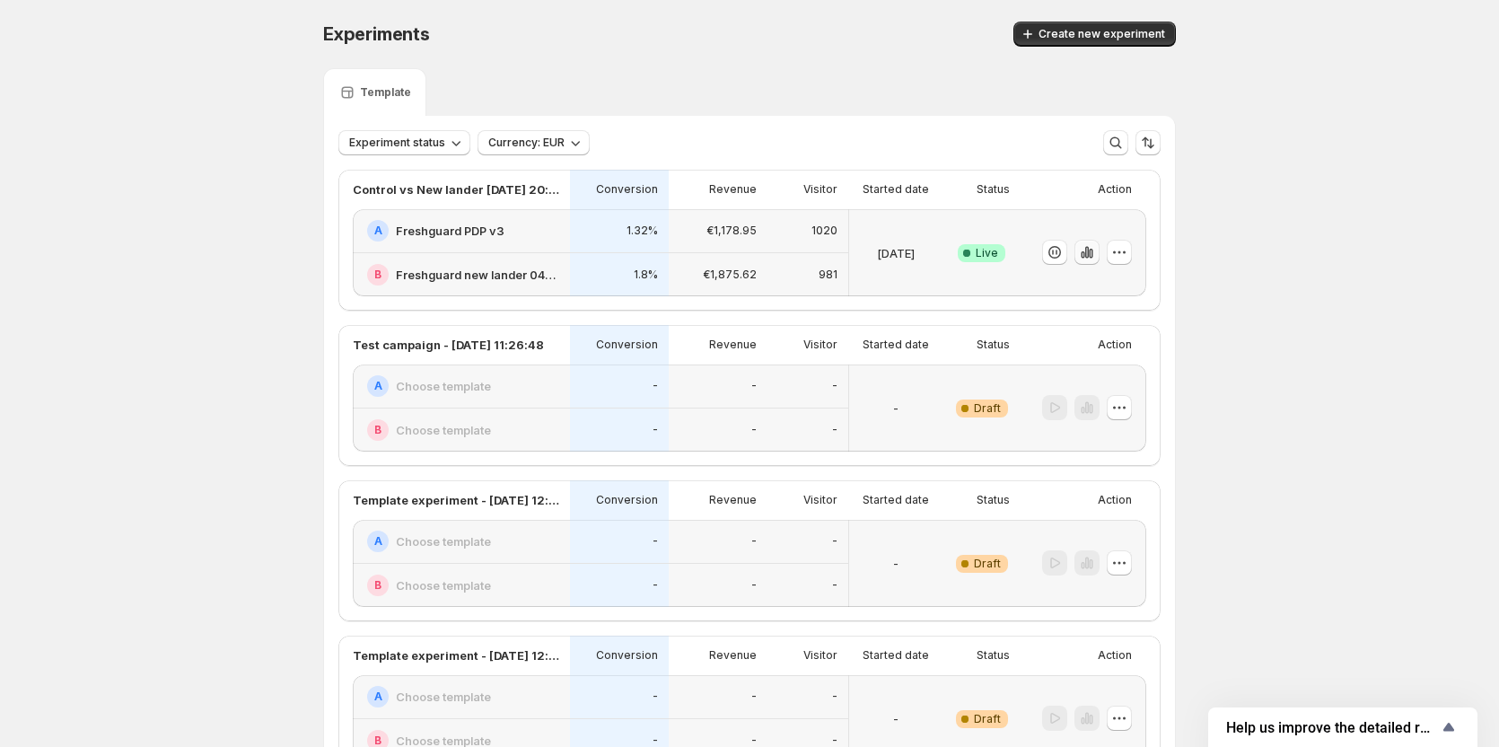 The width and height of the screenshot is (1499, 747). What do you see at coordinates (533, 143) in the screenshot?
I see `button: Currency: EUR` at bounding box center [533, 143].